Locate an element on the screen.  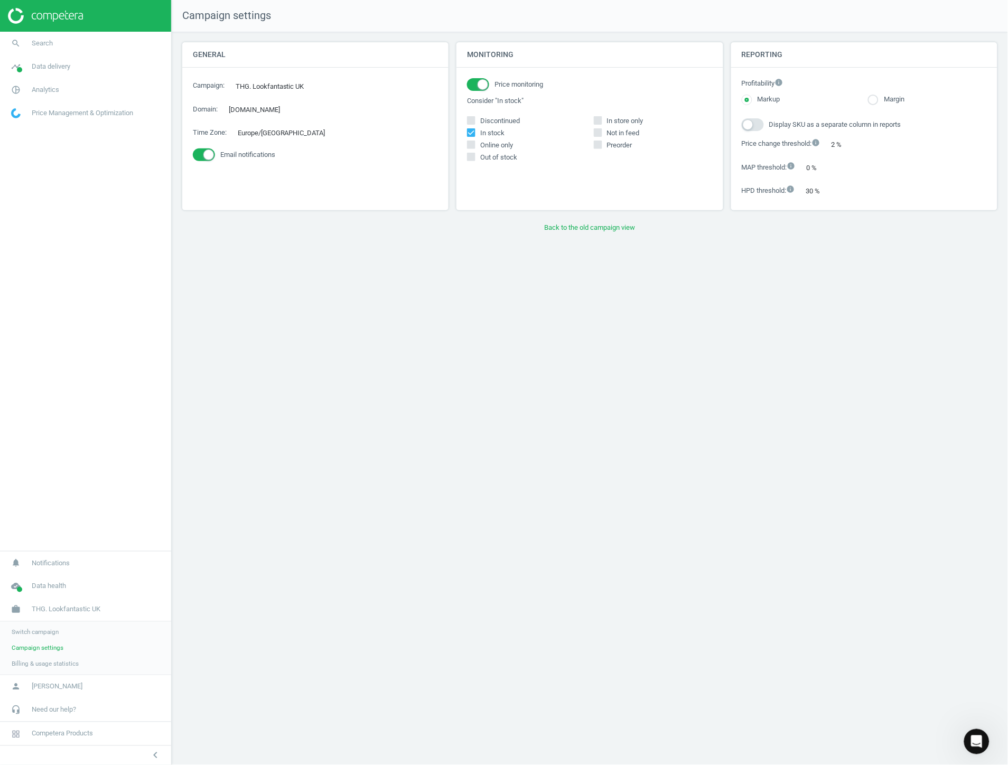
i: cloud_done is located at coordinates (16, 586).